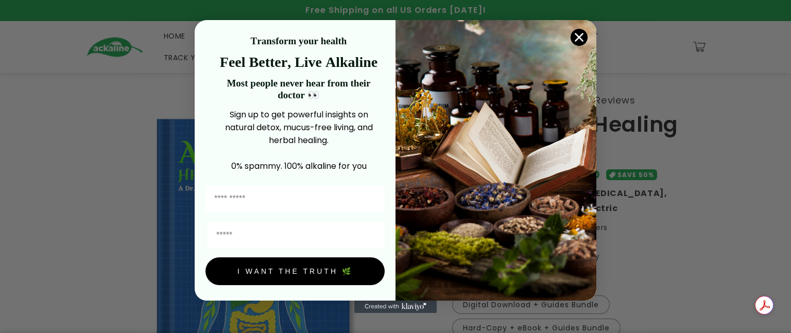  Describe the element at coordinates (299, 62) in the screenshot. I see `strong: Feel Better, Live Alkaline` at that location.